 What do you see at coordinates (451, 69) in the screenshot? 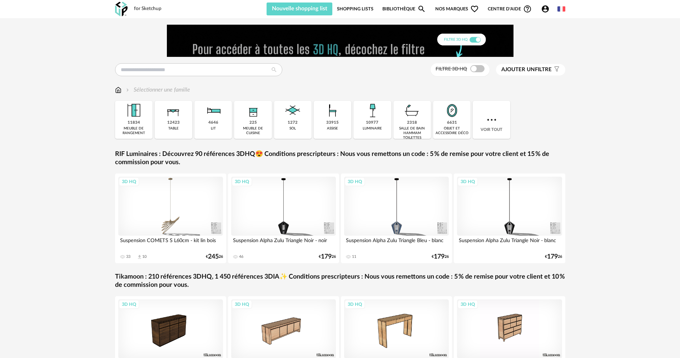
I see `span: Filtre 3D HQ` at bounding box center [451, 69].